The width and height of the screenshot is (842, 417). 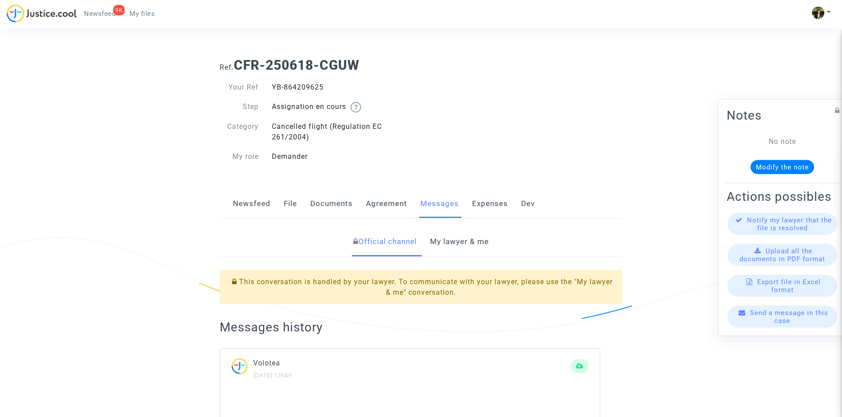 I want to click on b: CFR-250618-CGUW, so click(x=296, y=65).